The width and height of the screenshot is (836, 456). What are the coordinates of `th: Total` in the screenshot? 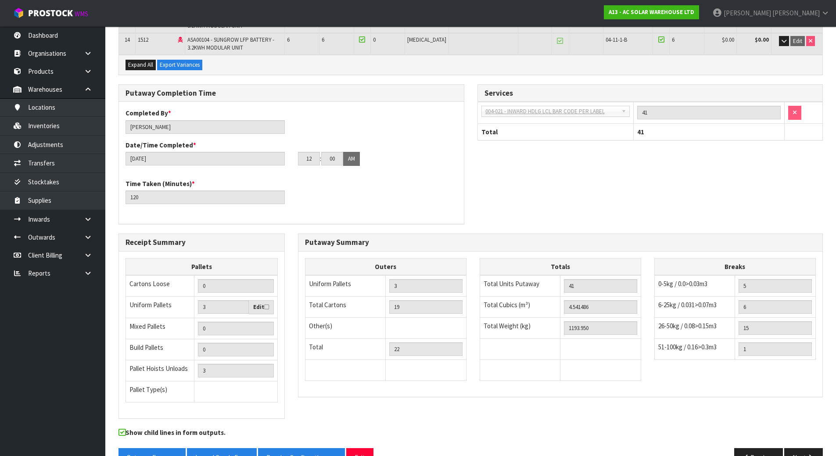 It's located at (555, 132).